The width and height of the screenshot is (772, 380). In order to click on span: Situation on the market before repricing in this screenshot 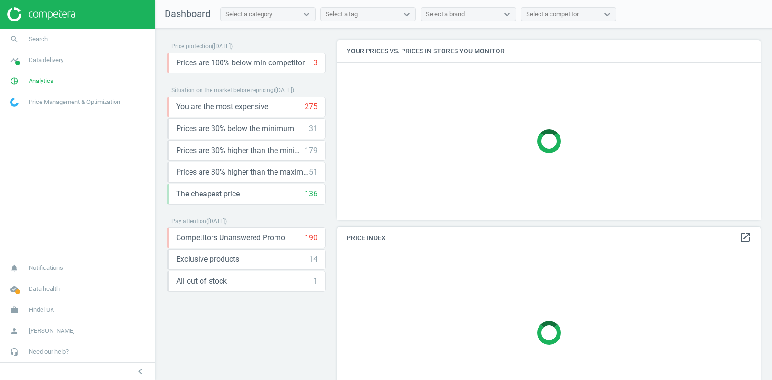, I will do `click(222, 90)`.